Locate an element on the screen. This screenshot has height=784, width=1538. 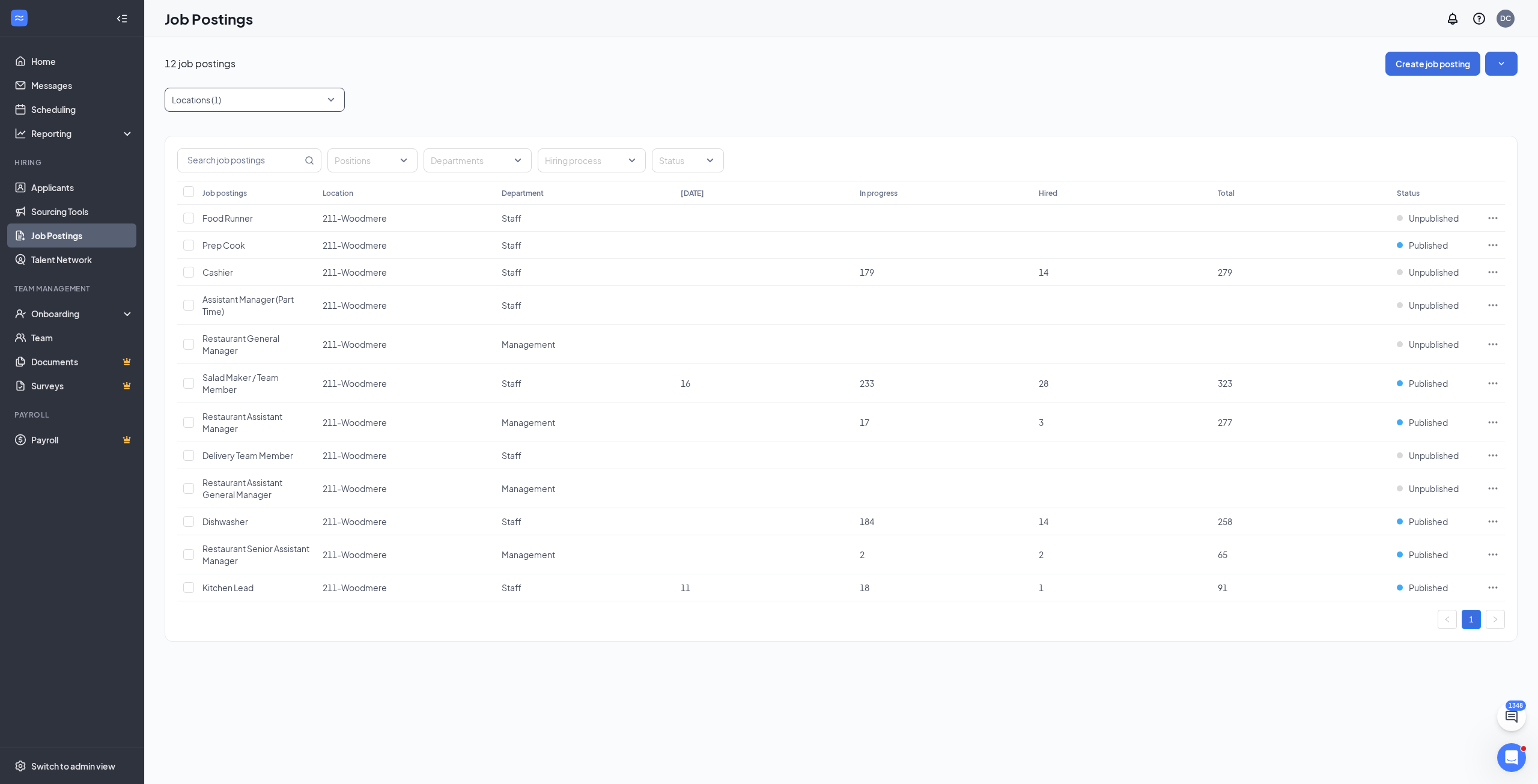
span: 279 is located at coordinates (1225, 272).